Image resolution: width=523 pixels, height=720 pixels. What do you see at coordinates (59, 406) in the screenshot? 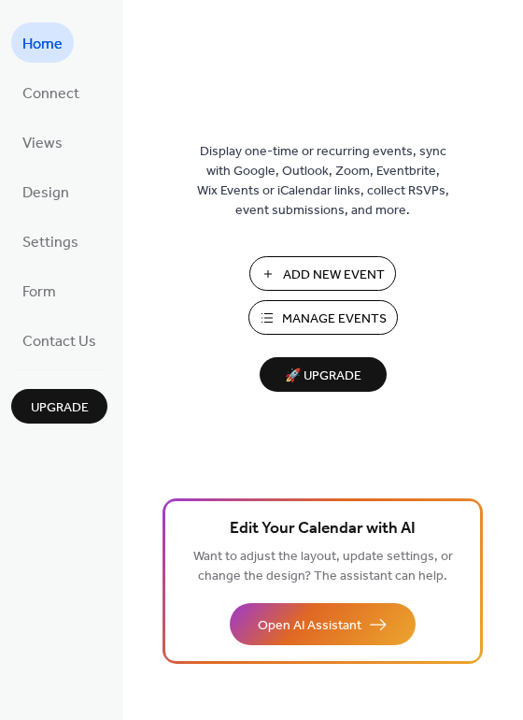
I see `button: Upgrade` at bounding box center [59, 406].